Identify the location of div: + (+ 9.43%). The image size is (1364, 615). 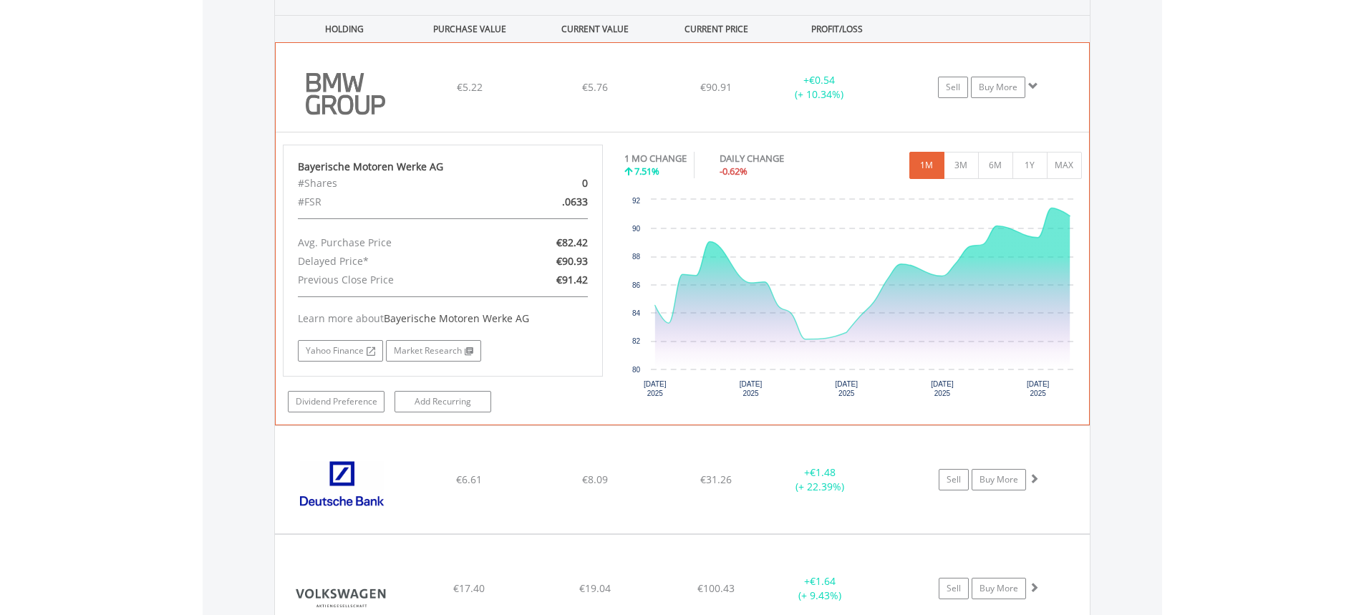
(820, 589).